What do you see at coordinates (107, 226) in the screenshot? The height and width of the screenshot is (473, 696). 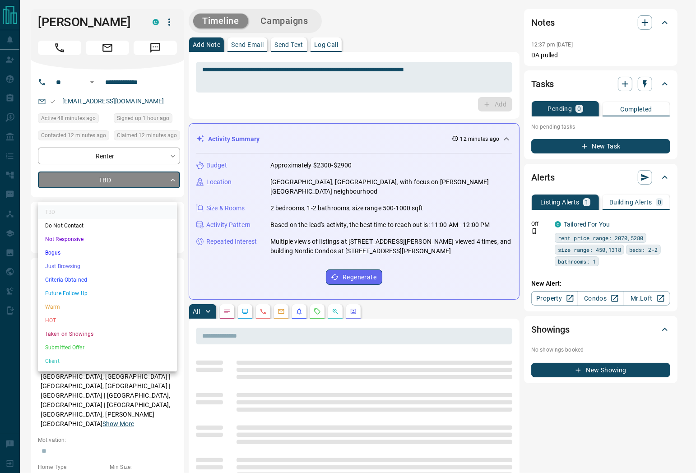 I see `li: Do Not Contact` at bounding box center [107, 226].